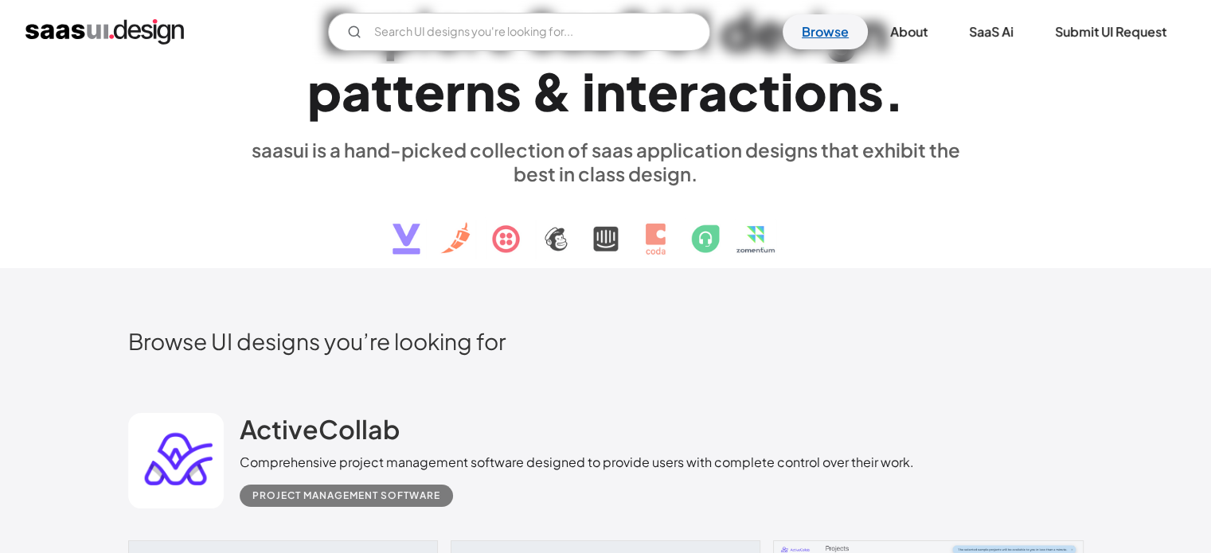 This screenshot has width=1211, height=553. Describe the element at coordinates (319, 429) in the screenshot. I see `h2: ActiveCollab` at that location.